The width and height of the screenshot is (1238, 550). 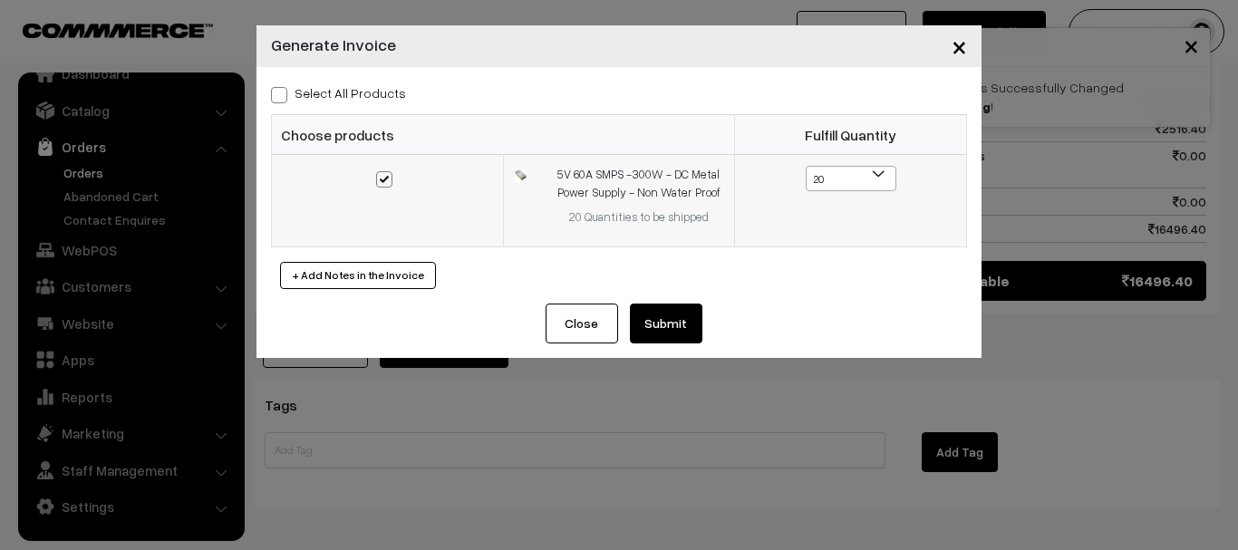 What do you see at coordinates (520, 176) in the screenshot?
I see `img: 1692007747845441Q-i0njPL_AC_UF10001000_QL80_.jpg` at bounding box center [520, 176].